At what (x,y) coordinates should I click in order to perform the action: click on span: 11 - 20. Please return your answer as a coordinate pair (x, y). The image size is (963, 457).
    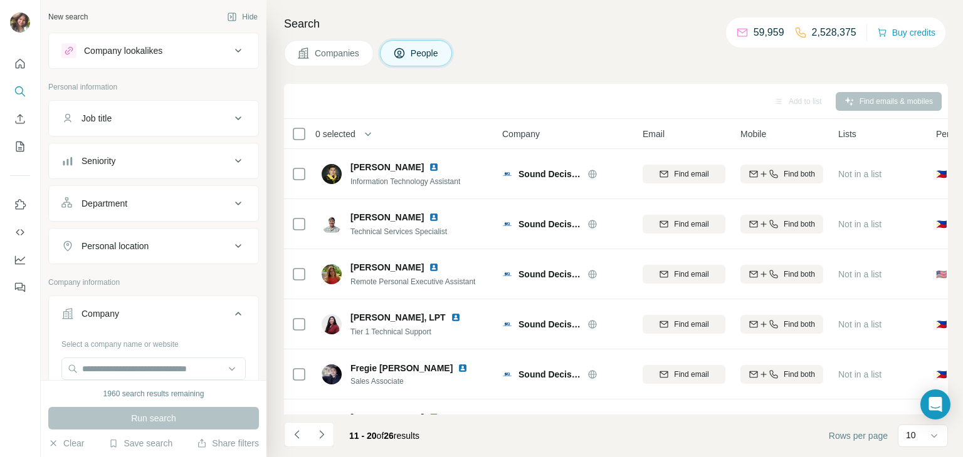
    Looking at the image, I should click on (363, 436).